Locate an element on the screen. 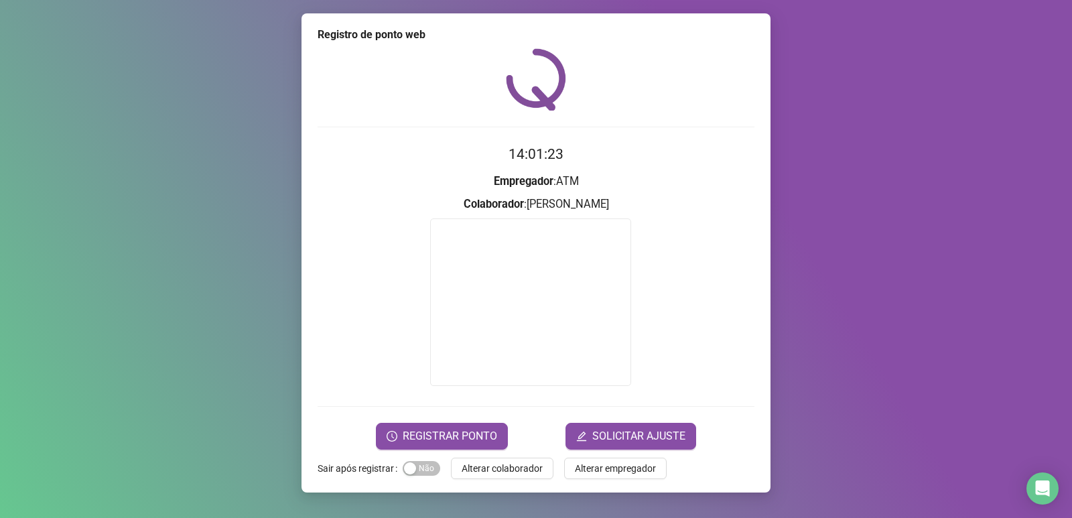  div: Registro de ponto web is located at coordinates (536, 35).